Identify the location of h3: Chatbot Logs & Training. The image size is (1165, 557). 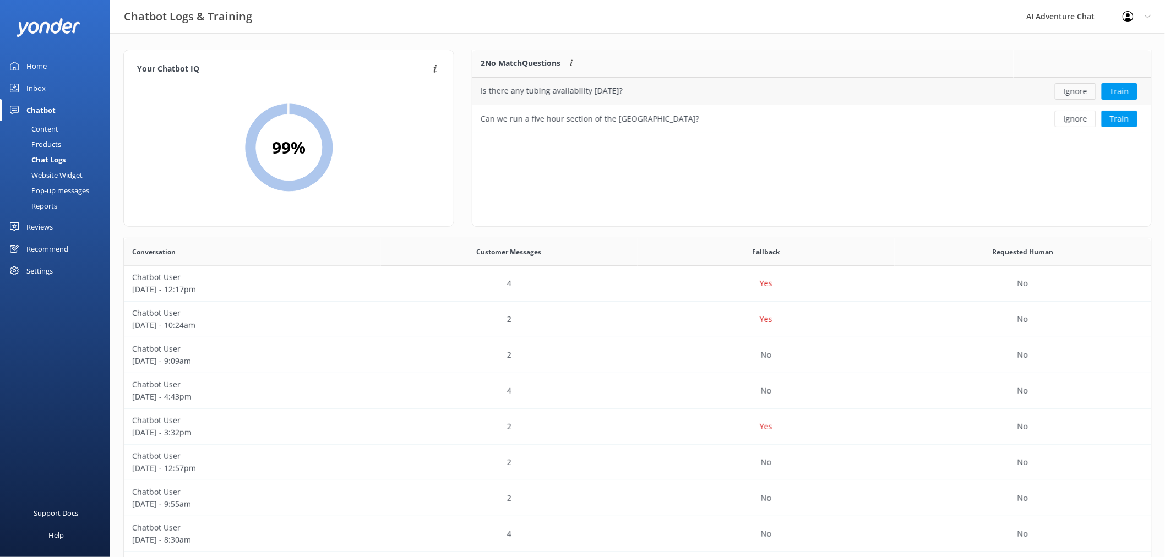
(188, 17).